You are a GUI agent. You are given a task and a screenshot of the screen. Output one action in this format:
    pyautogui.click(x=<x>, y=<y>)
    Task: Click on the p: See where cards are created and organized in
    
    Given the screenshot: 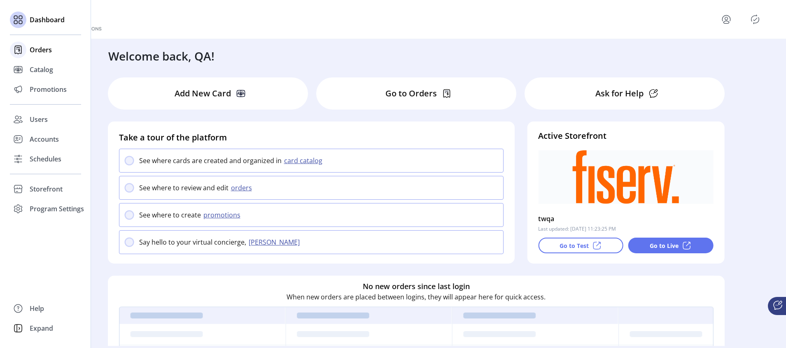 What is the action you would take?
    pyautogui.click(x=210, y=161)
    